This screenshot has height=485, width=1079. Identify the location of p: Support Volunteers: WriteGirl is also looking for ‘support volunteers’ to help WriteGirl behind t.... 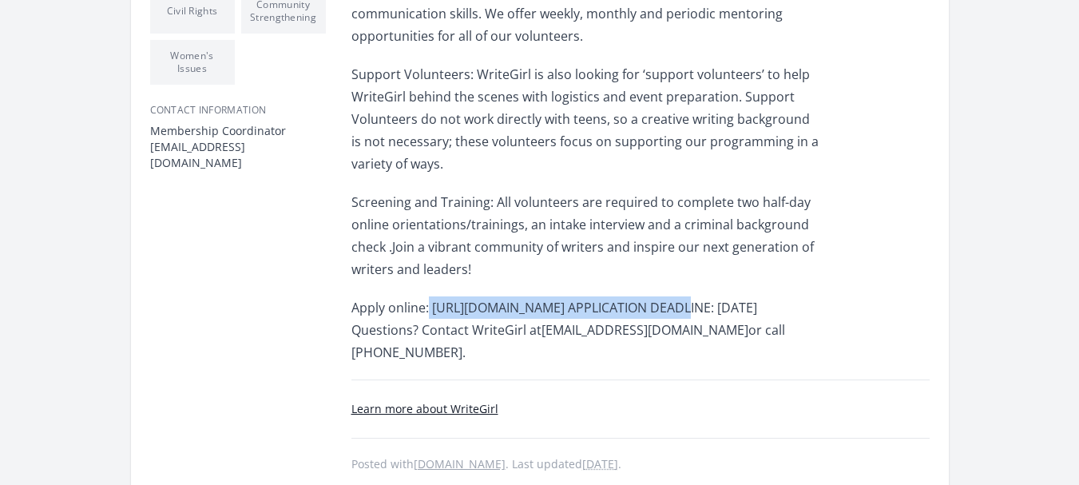
(585, 119).